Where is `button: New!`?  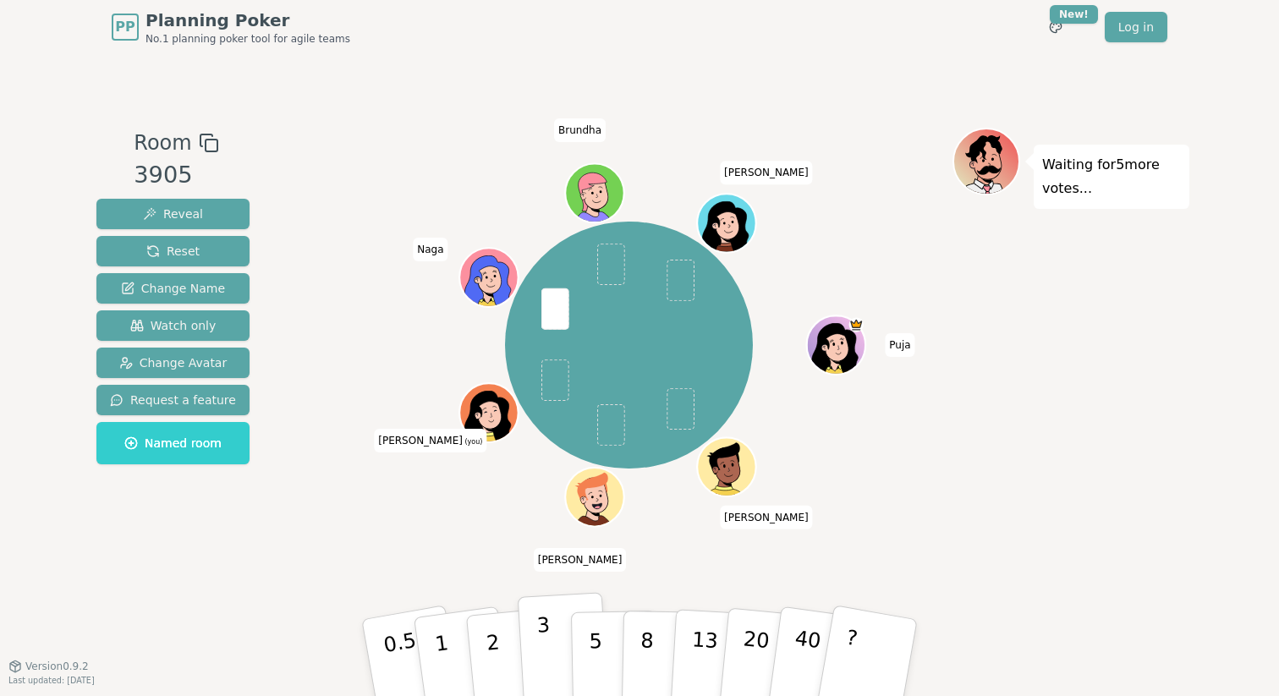 button: New! is located at coordinates (1056, 27).